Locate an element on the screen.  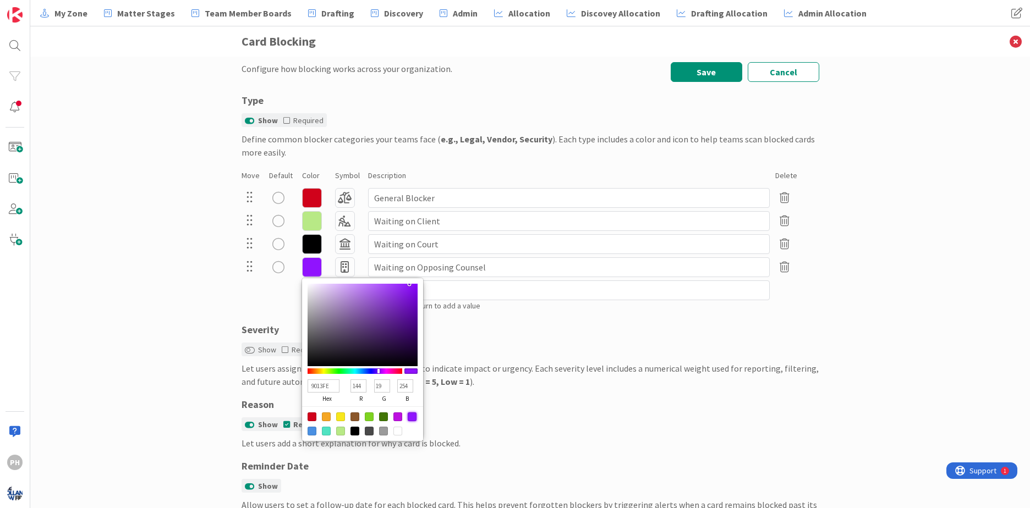
span: Allocation is located at coordinates (529, 13).